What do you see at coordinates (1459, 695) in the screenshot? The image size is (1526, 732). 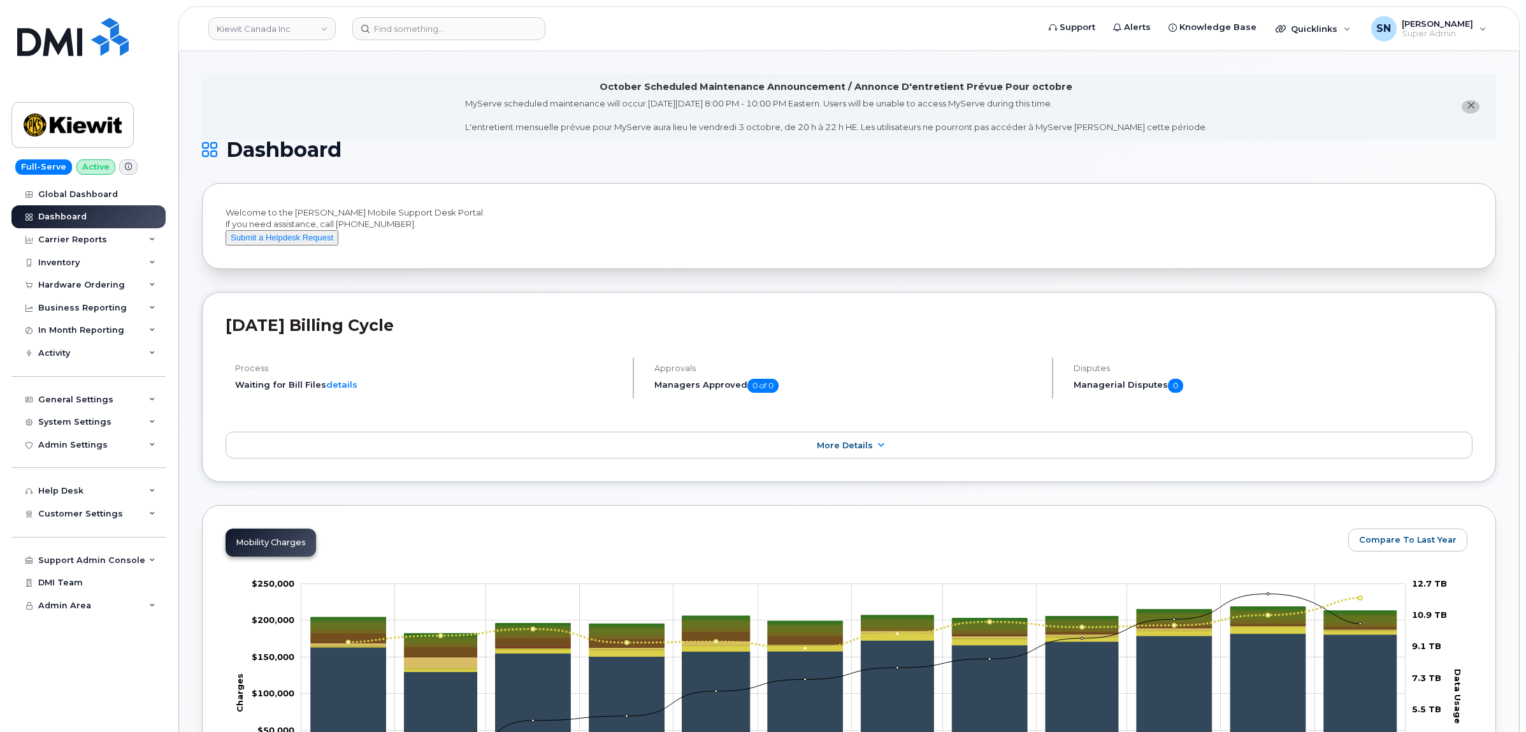 I see `tspan: Data Usage` at bounding box center [1459, 695].